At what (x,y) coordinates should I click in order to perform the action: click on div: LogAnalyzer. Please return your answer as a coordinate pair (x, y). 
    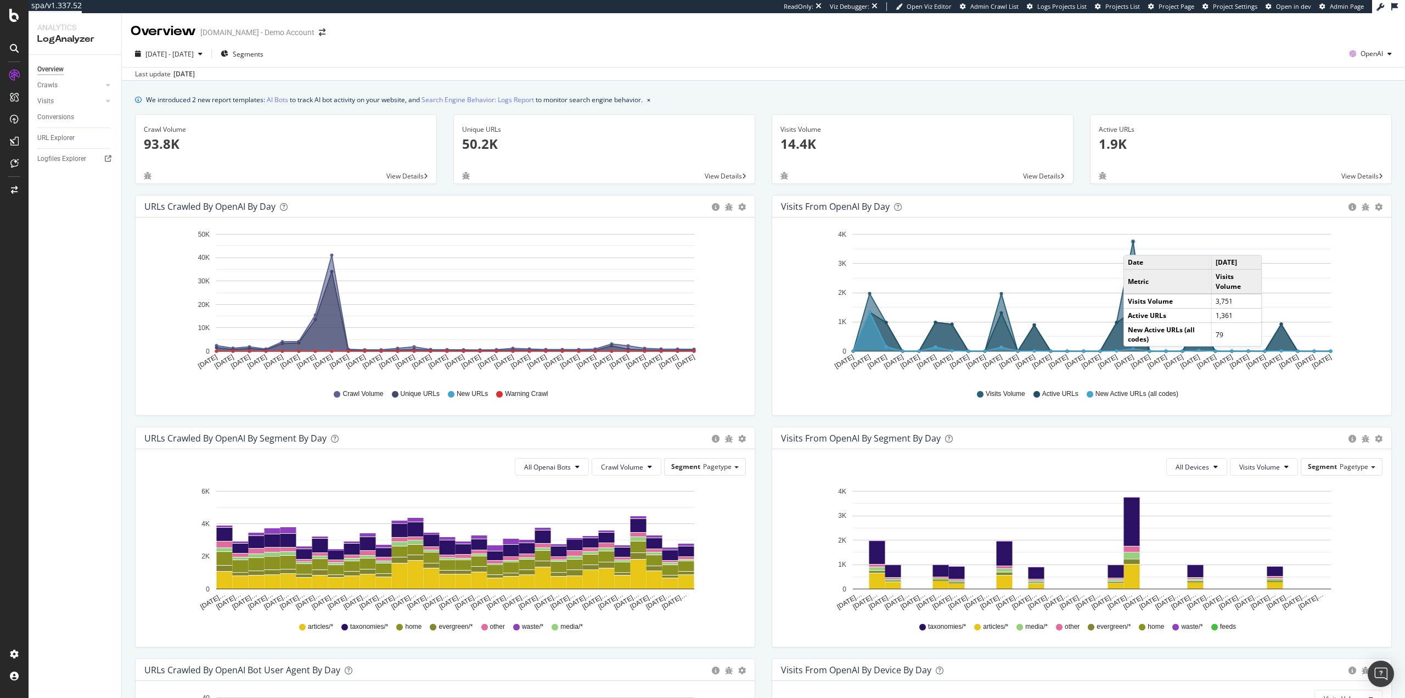
    Looking at the image, I should click on (75, 39).